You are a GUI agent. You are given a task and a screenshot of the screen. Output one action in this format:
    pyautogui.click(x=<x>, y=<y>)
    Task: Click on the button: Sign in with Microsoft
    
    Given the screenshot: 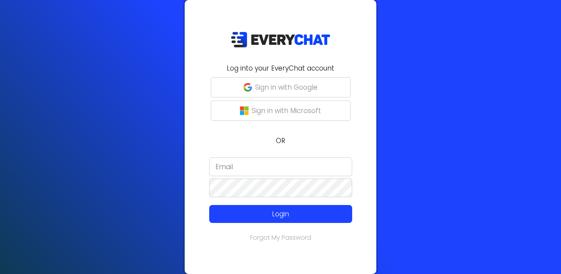 What is the action you would take?
    pyautogui.click(x=281, y=111)
    